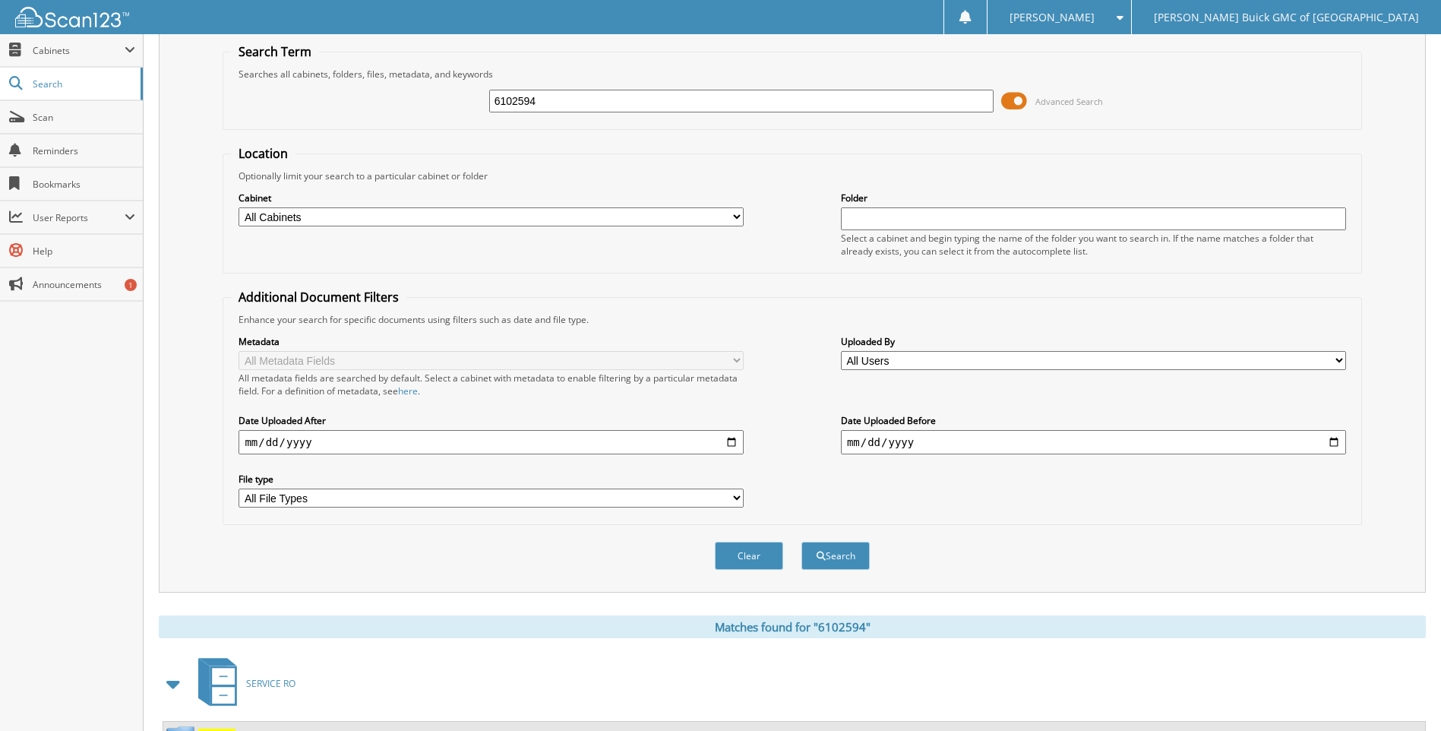 The width and height of the screenshot is (1441, 731). I want to click on img: scan123-logo-white.svg, so click(72, 17).